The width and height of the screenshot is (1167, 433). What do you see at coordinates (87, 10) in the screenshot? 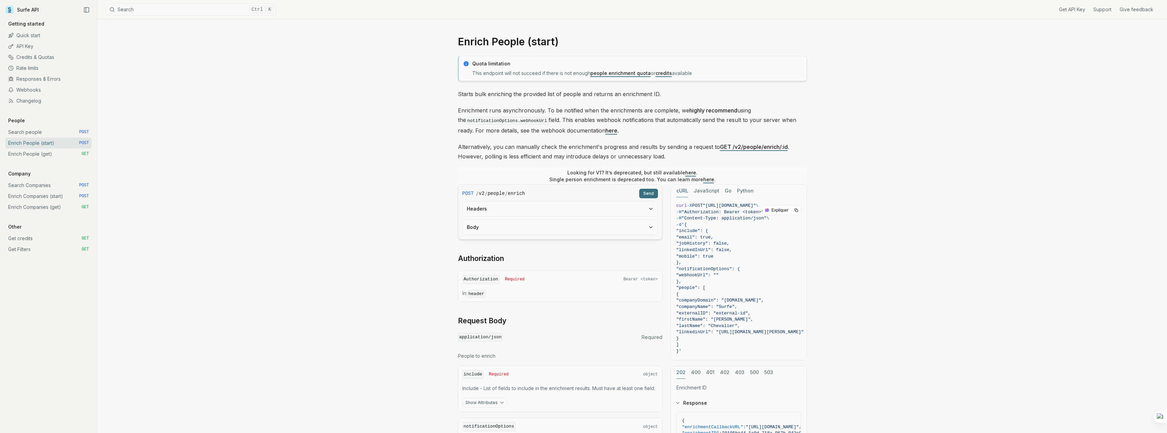
I see `button: Collapse Sidebar` at bounding box center [87, 10].